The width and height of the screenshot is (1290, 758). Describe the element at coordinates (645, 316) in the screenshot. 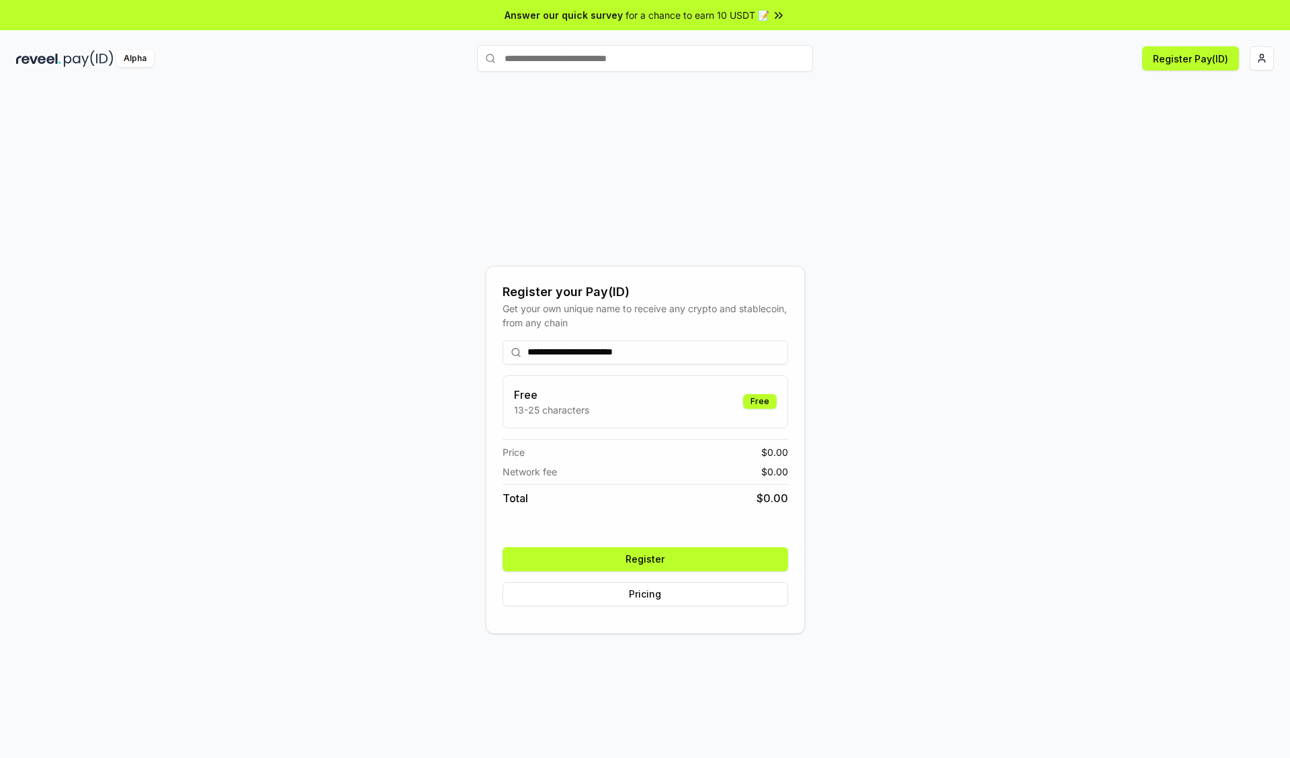

I see `div: Get your own unique name to receive any crypto and stablecoin, from any chain` at that location.